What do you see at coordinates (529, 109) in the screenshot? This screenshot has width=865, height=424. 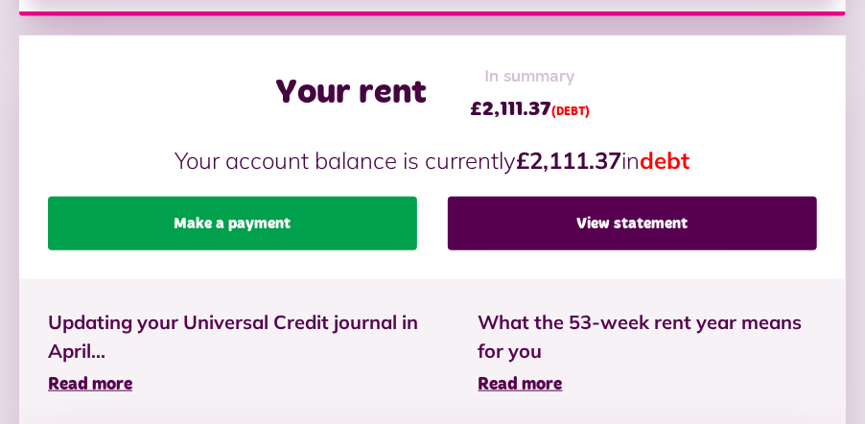 I see `span: £2,111.37` at bounding box center [529, 109].